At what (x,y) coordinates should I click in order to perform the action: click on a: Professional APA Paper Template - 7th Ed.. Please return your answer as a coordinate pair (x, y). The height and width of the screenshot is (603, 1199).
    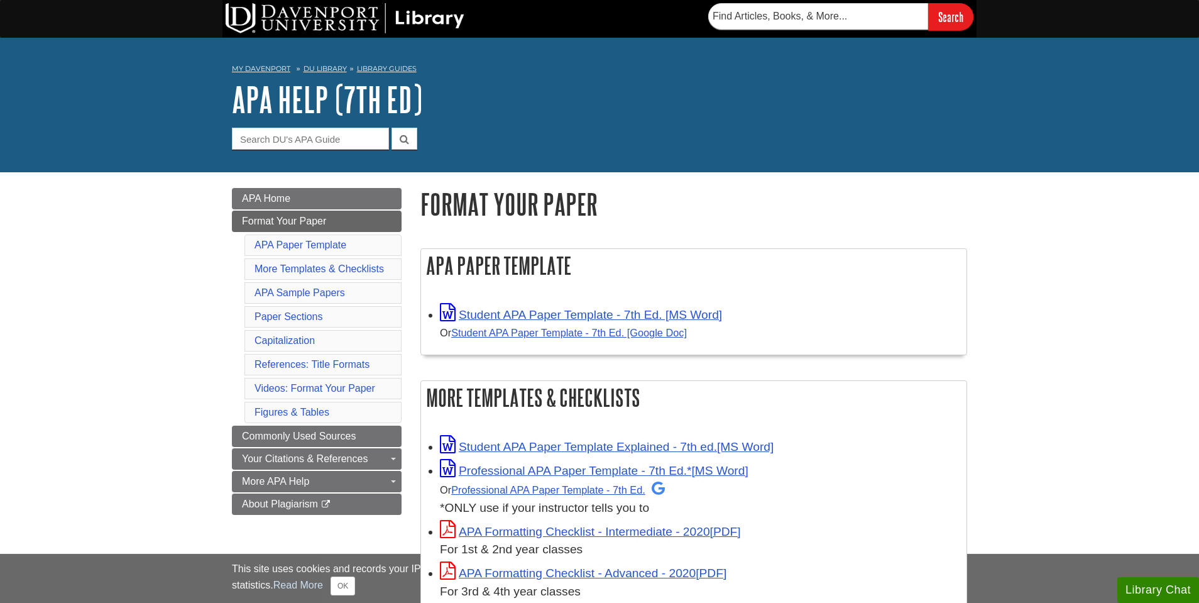
    Looking at the image, I should click on (558, 489).